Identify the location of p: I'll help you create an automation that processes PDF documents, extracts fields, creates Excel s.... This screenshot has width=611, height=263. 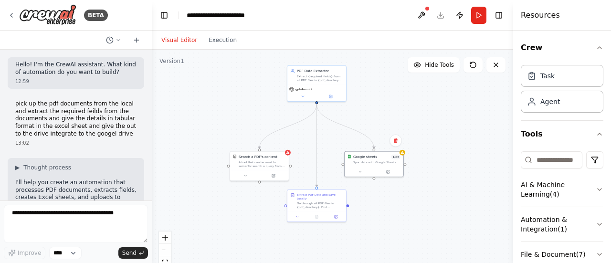
(76, 198).